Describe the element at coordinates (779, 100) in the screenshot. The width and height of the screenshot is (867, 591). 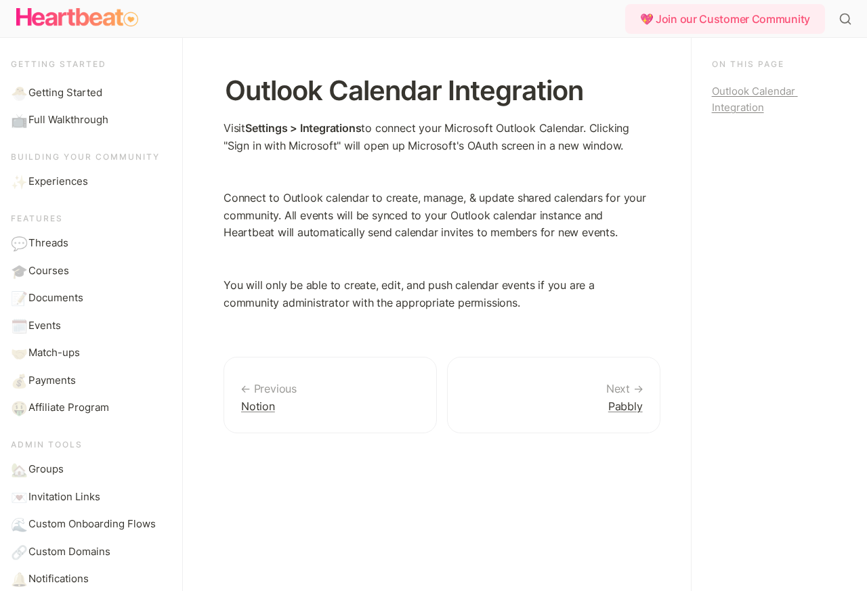
I see `div: Outlook Calendar Integration` at that location.